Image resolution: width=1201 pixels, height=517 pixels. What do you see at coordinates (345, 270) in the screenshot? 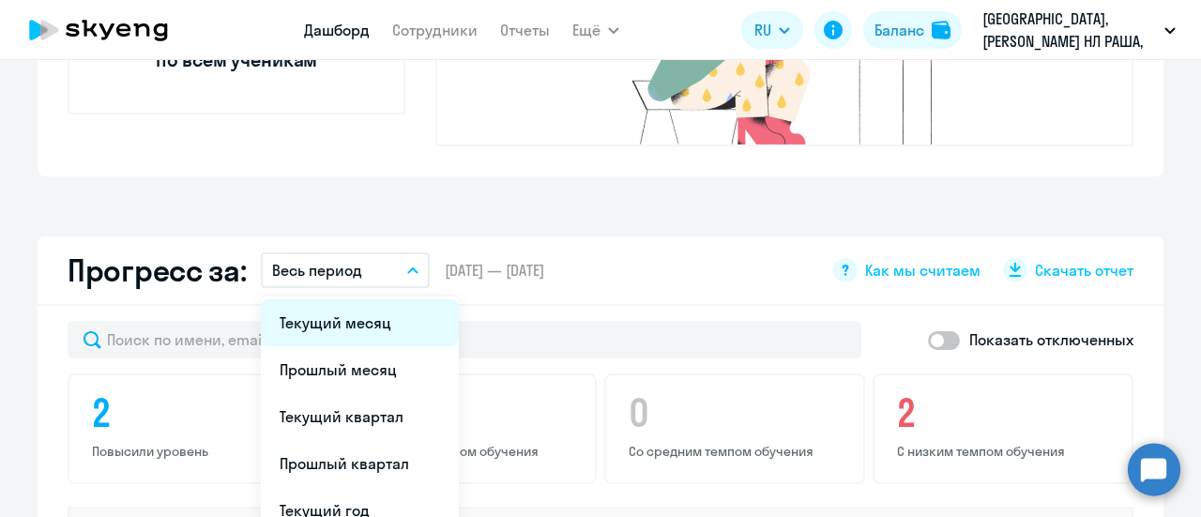
I see `button: Весь период` at bounding box center [345, 270].